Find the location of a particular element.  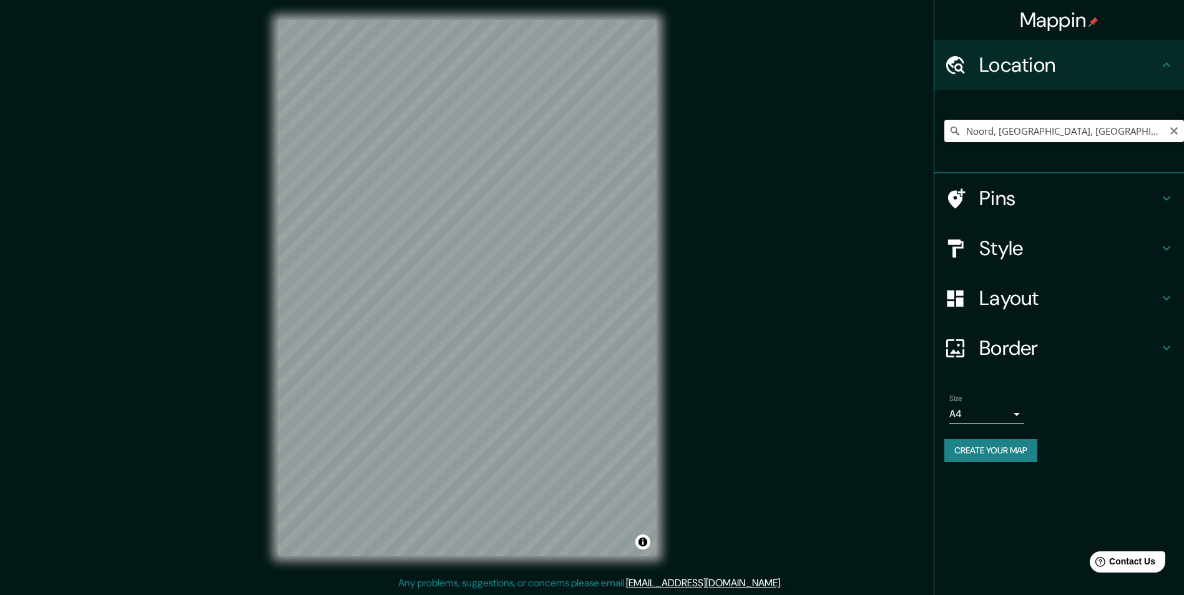

div: A4 is located at coordinates (987, 414).